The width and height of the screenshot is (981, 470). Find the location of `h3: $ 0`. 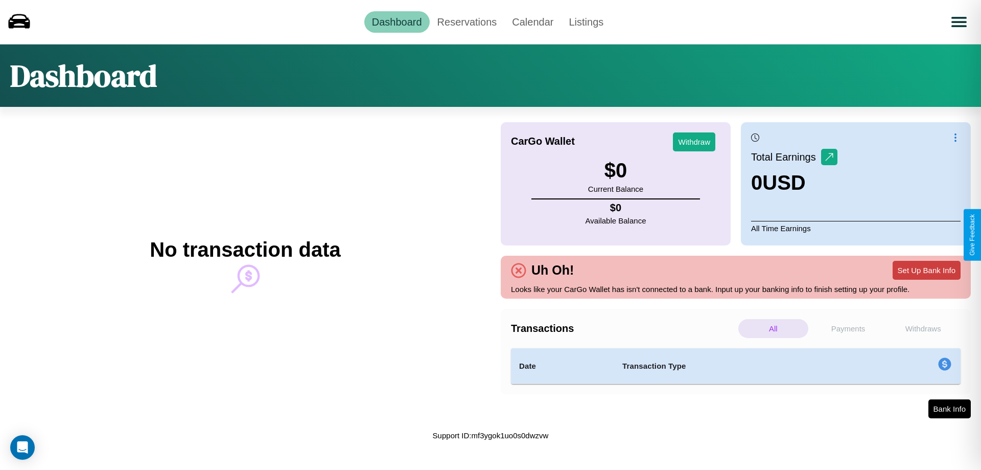

h3: $ 0 is located at coordinates (616, 170).